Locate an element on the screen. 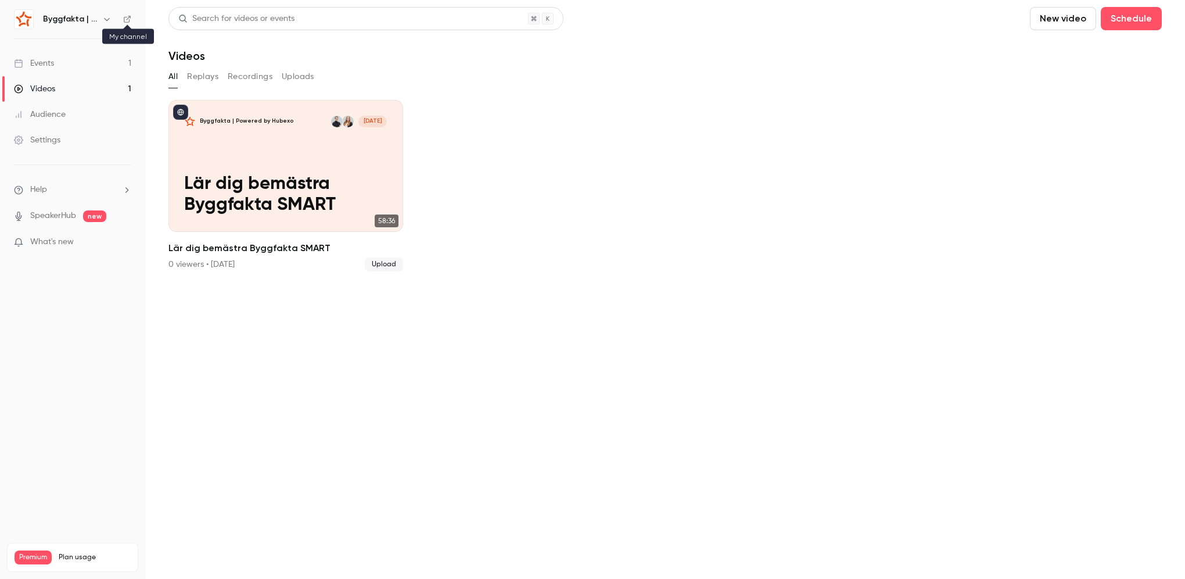  p: Byggfakta | Powered by Hubexo is located at coordinates (246, 121).